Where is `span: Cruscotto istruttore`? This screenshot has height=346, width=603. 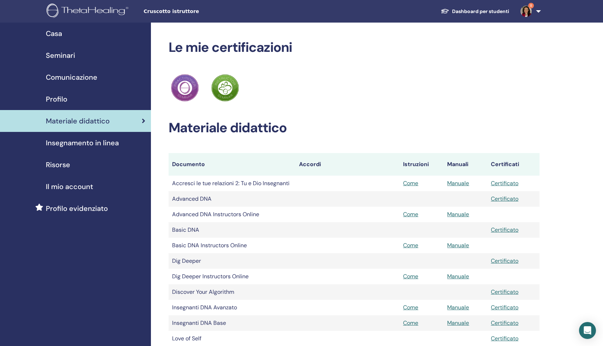 span: Cruscotto istruttore is located at coordinates (196, 11).